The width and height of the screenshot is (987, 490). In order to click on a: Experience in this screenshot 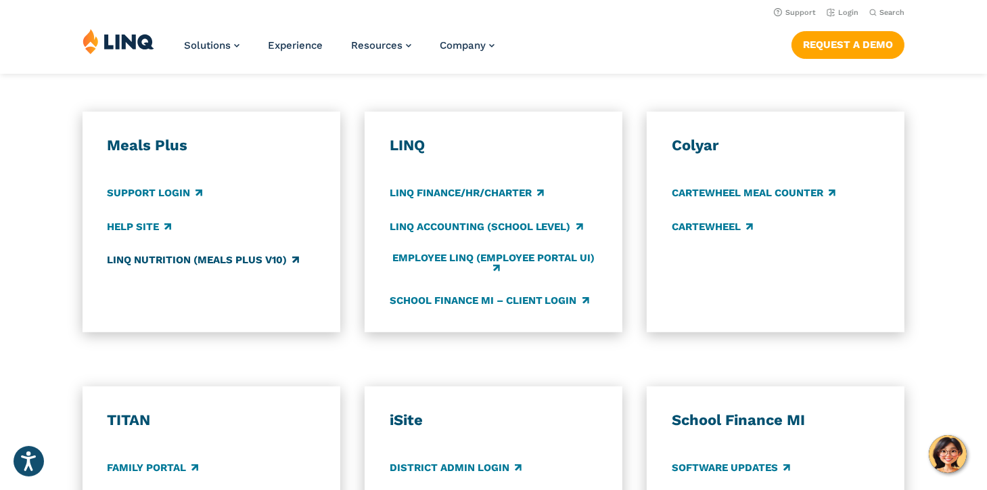, I will do `click(295, 45)`.